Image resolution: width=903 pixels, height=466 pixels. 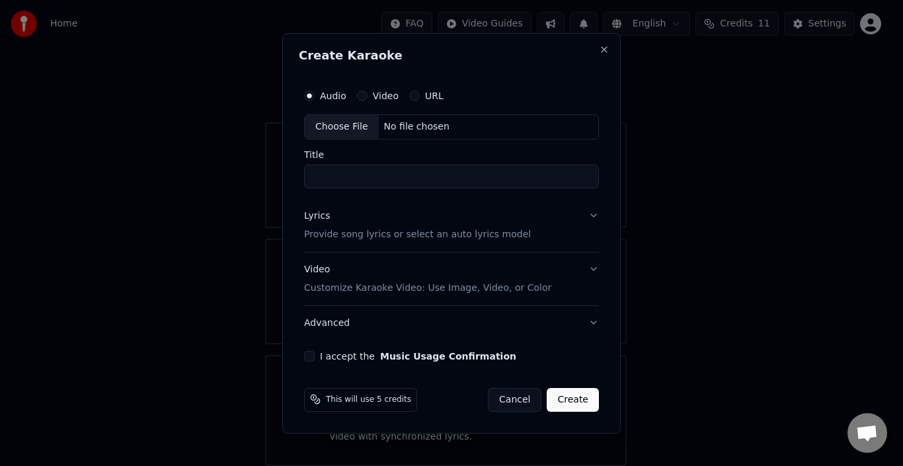 I want to click on p: Customize Karaoke Video: Use Image, Video, or Color, so click(x=428, y=288).